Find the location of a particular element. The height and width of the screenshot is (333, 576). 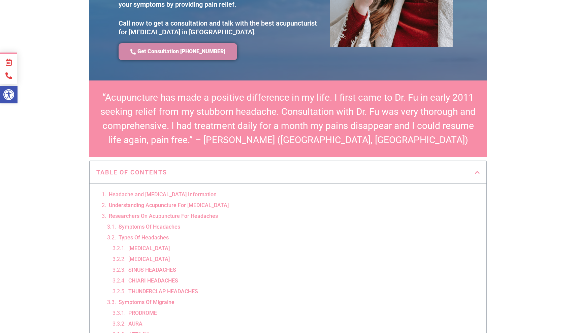

a: PRODROME is located at coordinates (143, 314).